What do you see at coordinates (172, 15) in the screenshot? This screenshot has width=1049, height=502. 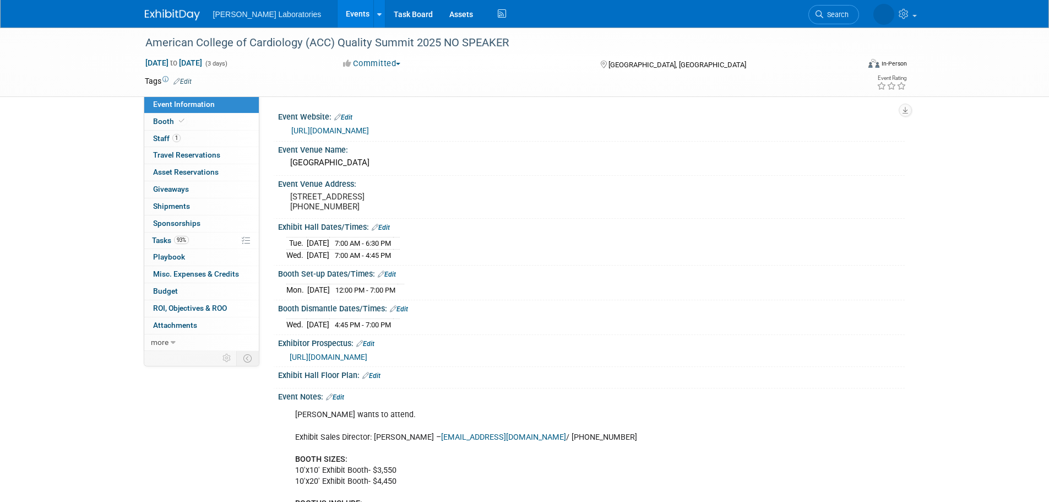 I see `img: ExhibitDay` at bounding box center [172, 15].